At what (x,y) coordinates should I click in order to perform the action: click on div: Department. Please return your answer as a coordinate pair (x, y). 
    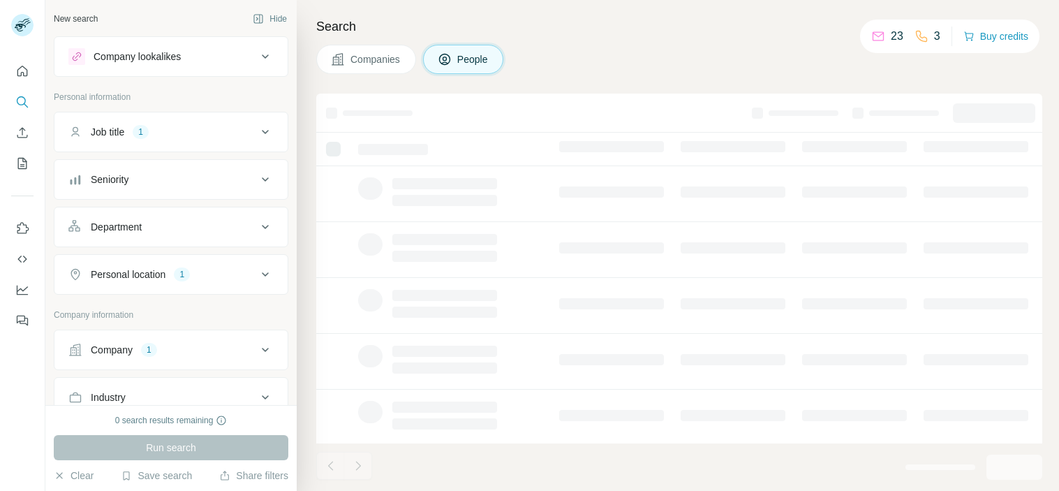
    Looking at the image, I should click on (116, 227).